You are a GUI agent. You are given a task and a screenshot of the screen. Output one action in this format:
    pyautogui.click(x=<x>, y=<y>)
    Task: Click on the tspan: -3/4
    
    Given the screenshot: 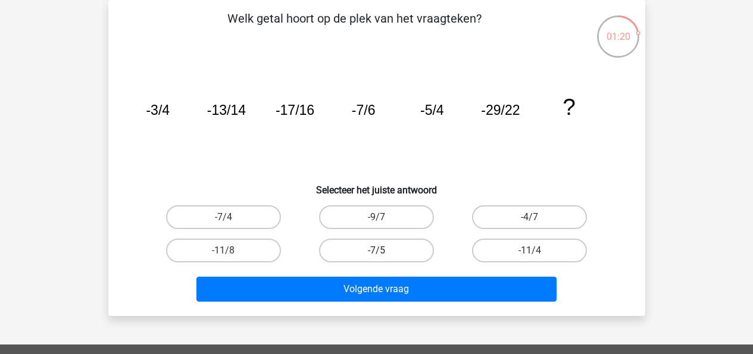 What is the action you would take?
    pyautogui.click(x=158, y=110)
    